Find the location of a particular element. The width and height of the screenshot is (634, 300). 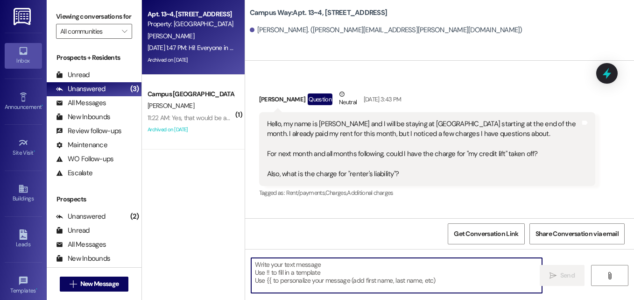

span: Charges , is located at coordinates (336, 192).